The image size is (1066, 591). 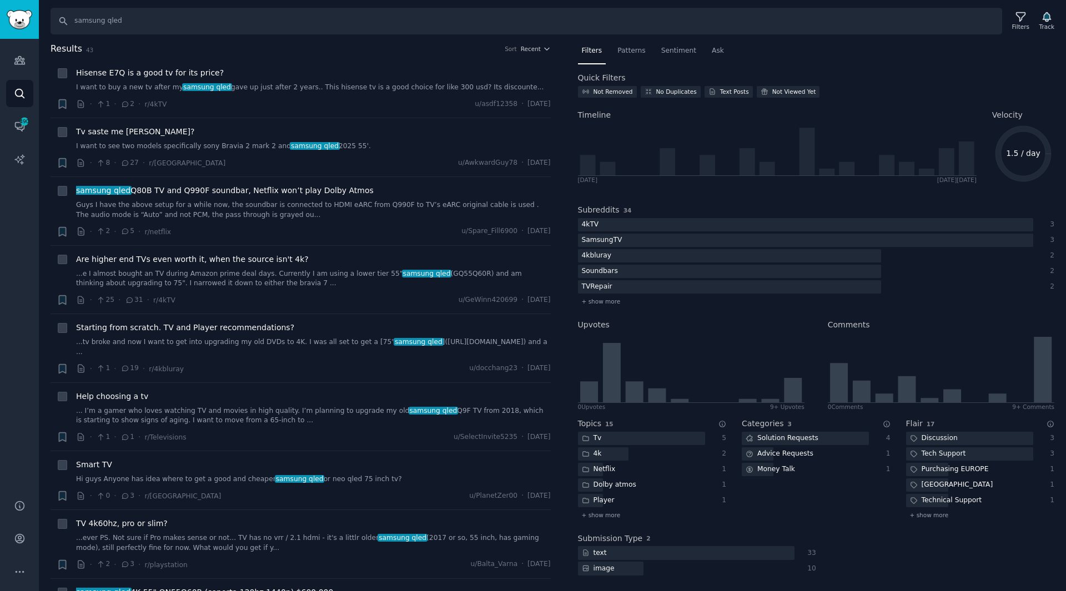 I want to click on button: Recent, so click(x=536, y=49).